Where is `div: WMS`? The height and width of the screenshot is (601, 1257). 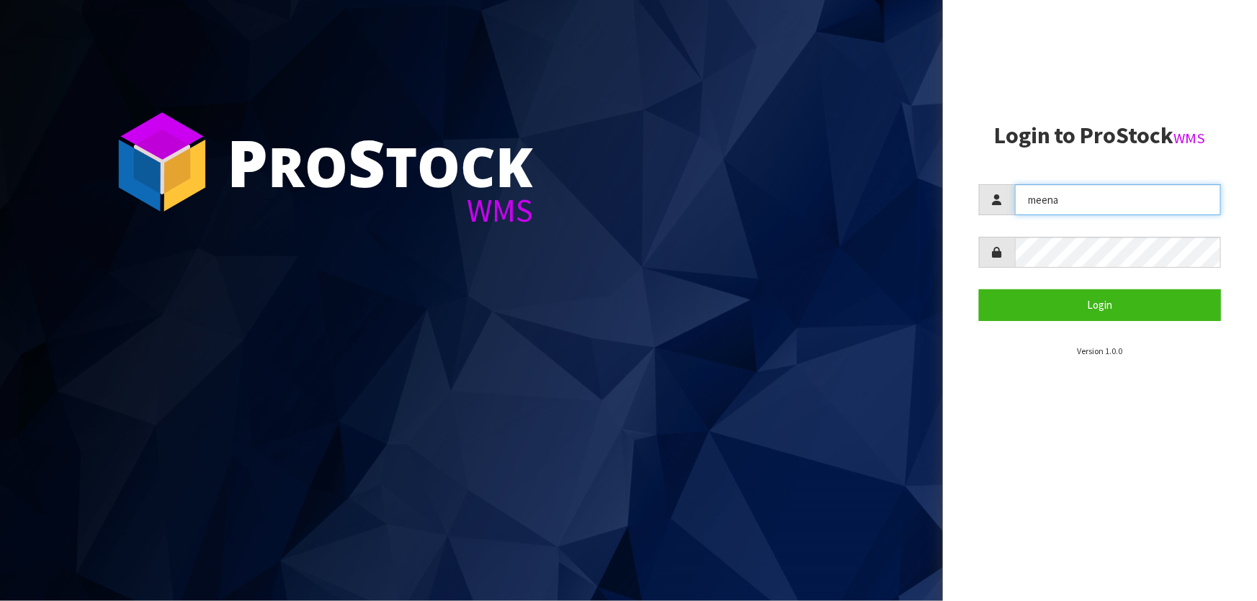
div: WMS is located at coordinates (380, 210).